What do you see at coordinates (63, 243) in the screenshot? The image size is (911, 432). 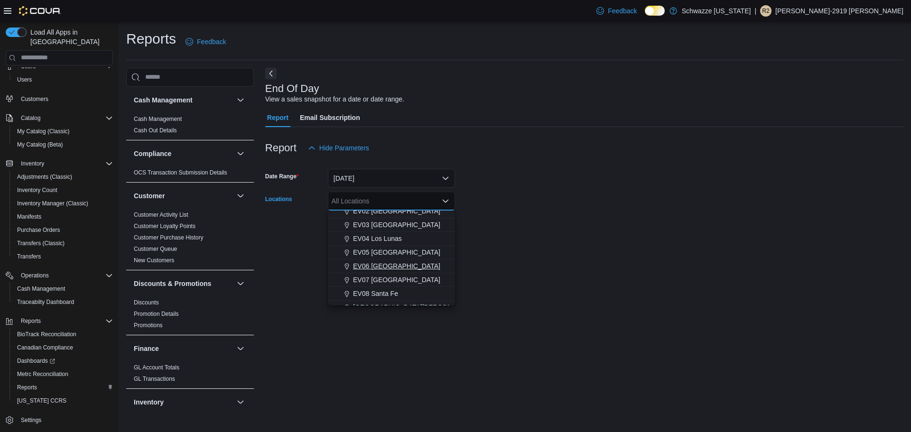 I see `button: Transfers (Classic)` at bounding box center [63, 243].